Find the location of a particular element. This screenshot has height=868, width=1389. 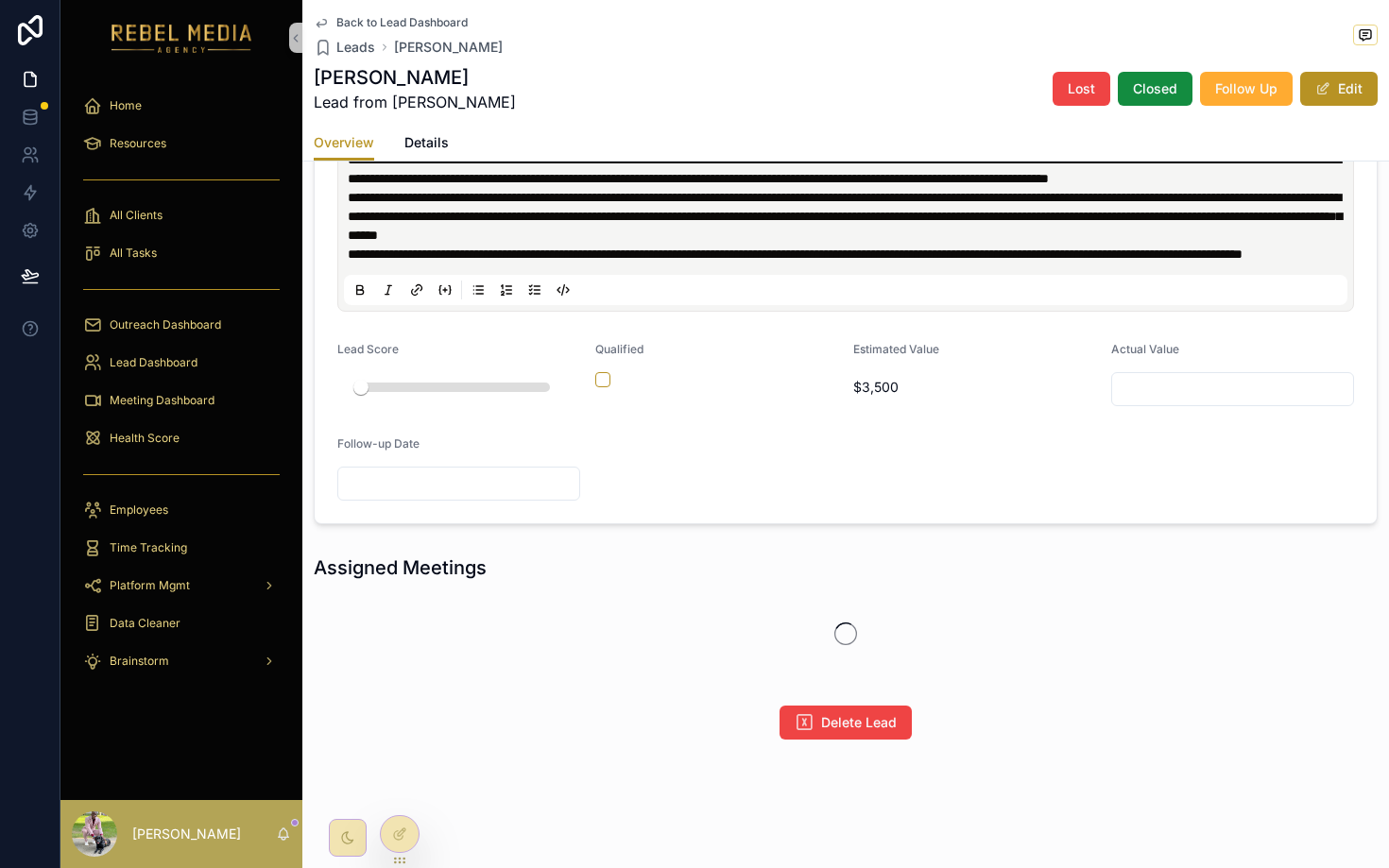

span: Follow Up is located at coordinates (1247, 89).